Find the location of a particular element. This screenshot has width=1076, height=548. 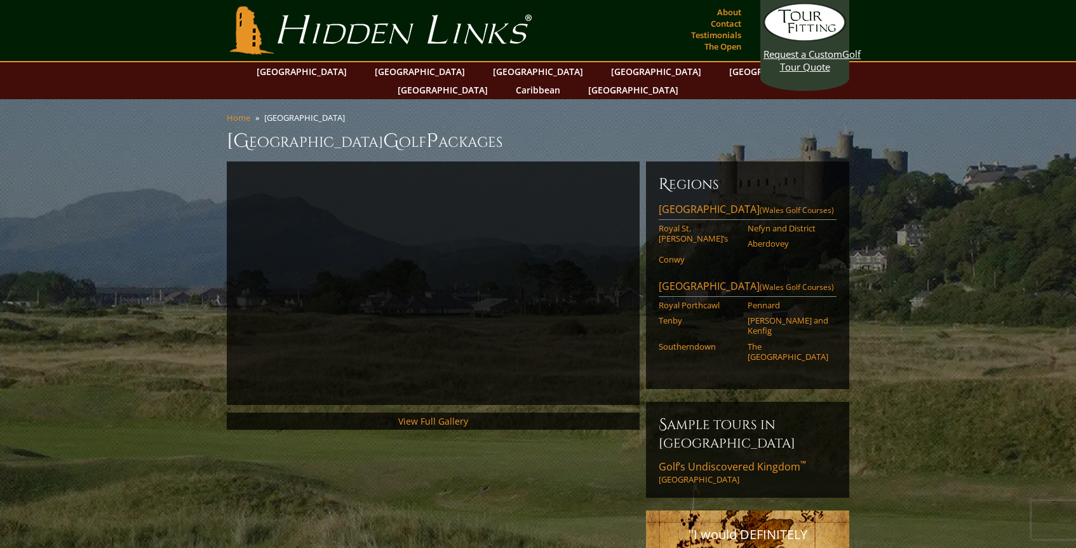

span: Golf’s Undiscovered Kingdom is located at coordinates (733, 466).